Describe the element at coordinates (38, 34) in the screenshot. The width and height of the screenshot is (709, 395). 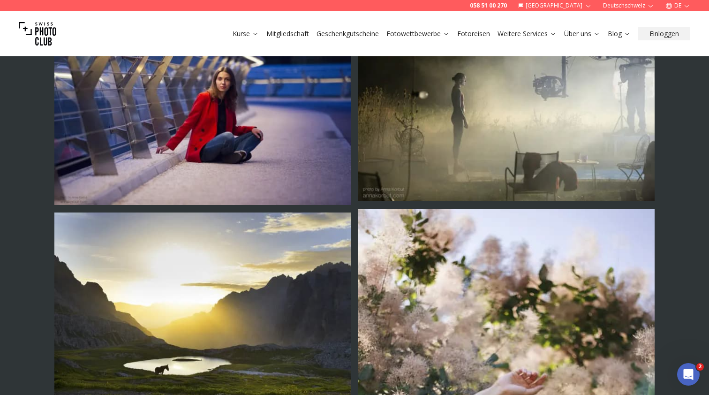
I see `img: Swiss photo club` at that location.